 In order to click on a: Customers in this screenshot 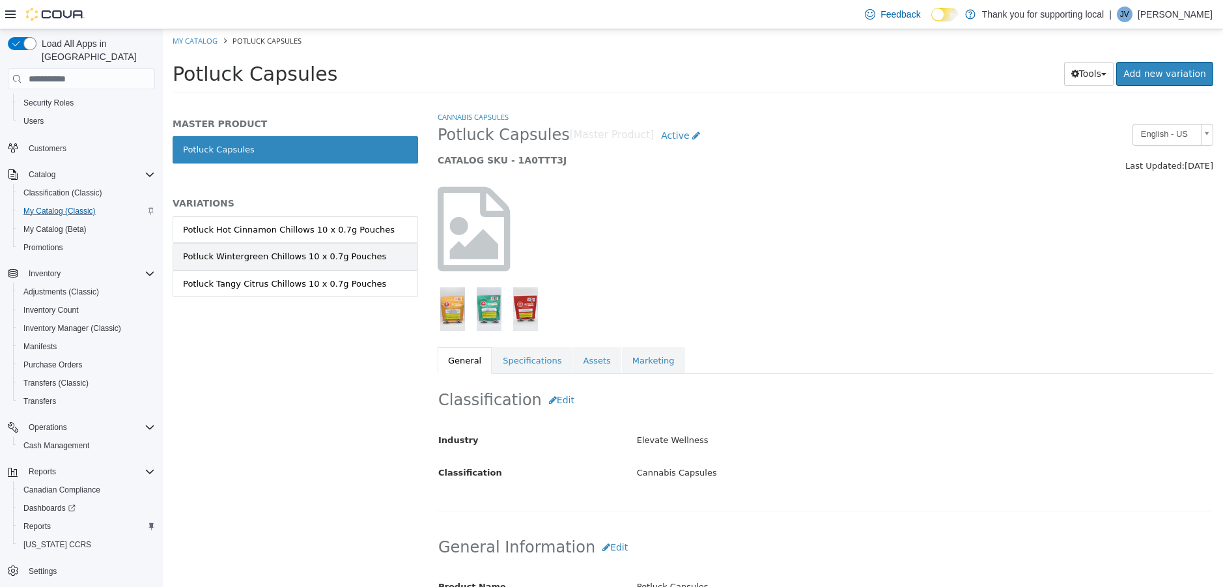, I will do `click(48, 148)`.